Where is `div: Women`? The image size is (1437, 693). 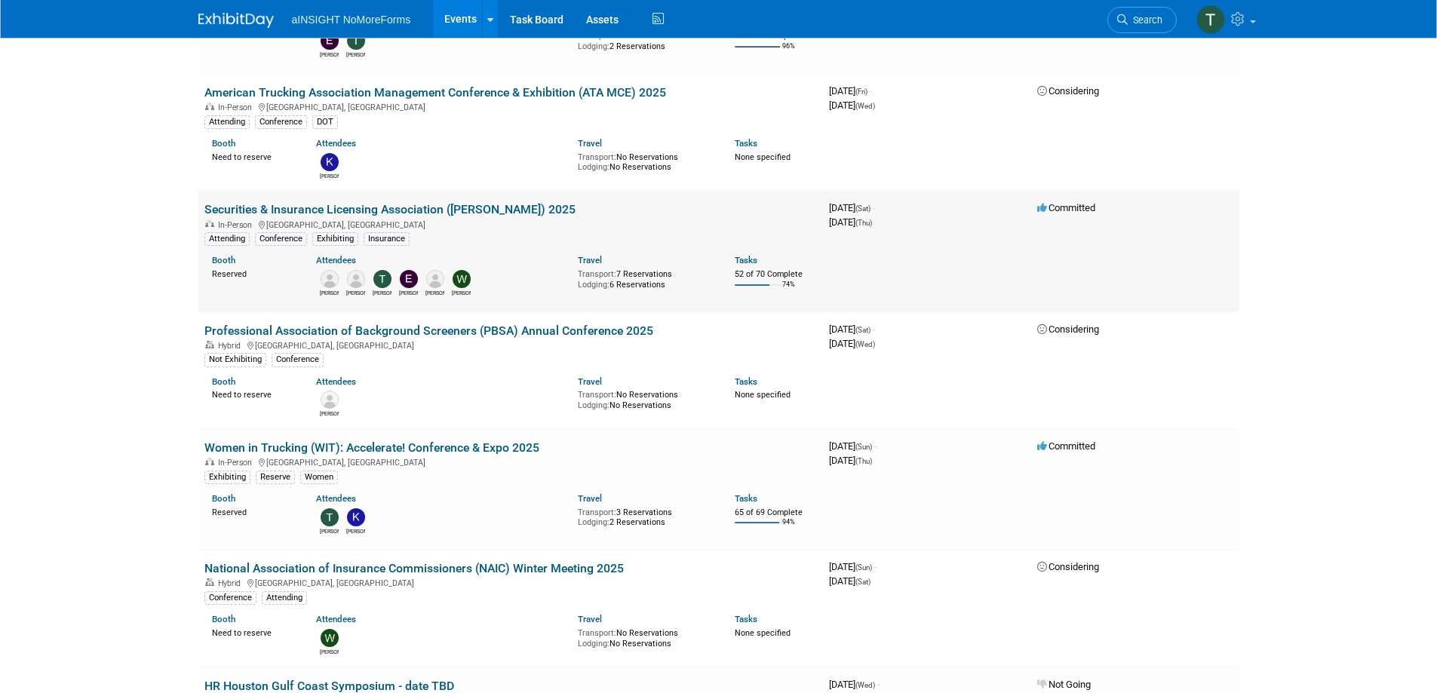
div: Women is located at coordinates (319, 477).